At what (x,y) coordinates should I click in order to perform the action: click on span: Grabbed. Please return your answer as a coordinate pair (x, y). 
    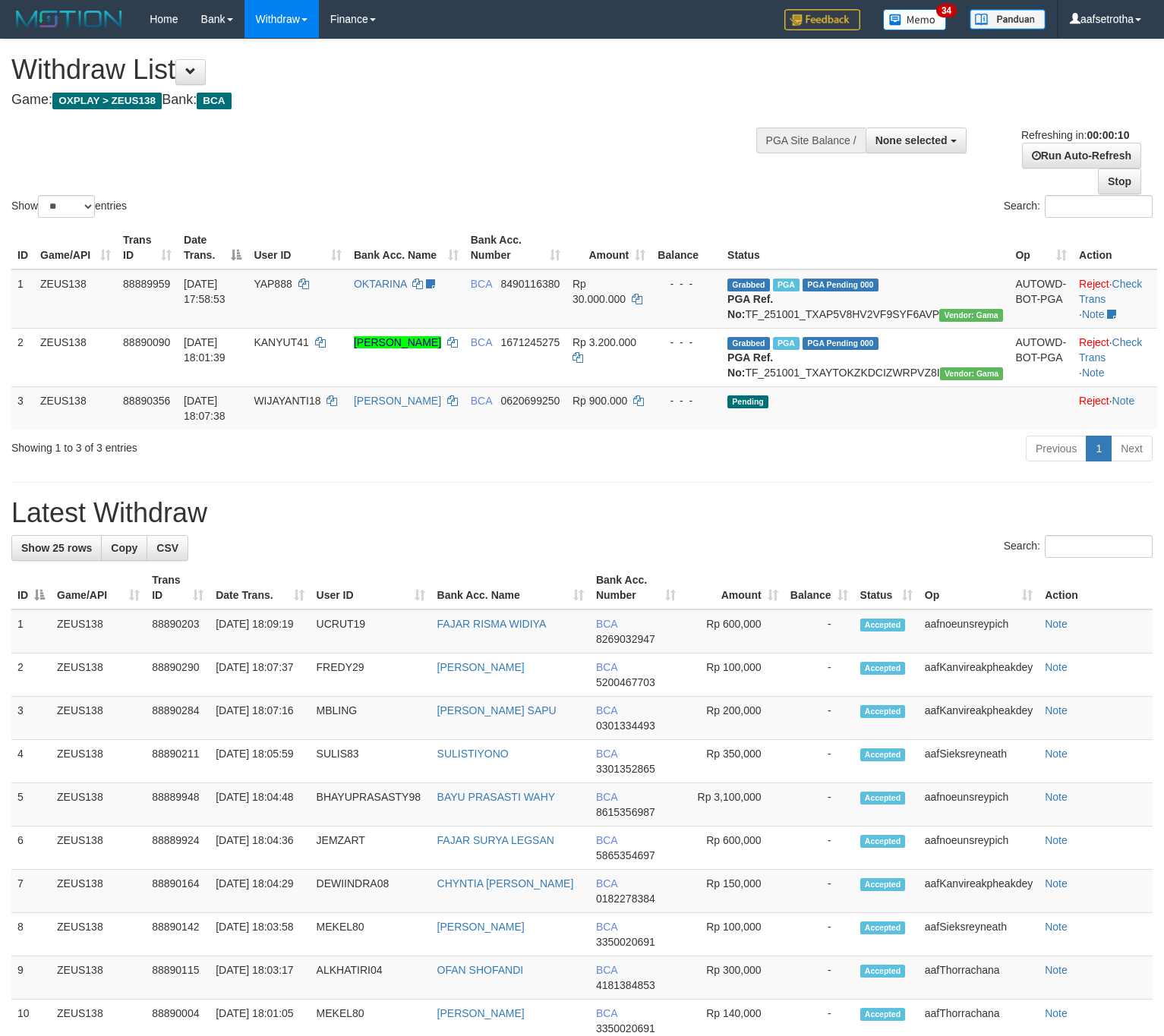
    Looking at the image, I should click on (748, 343).